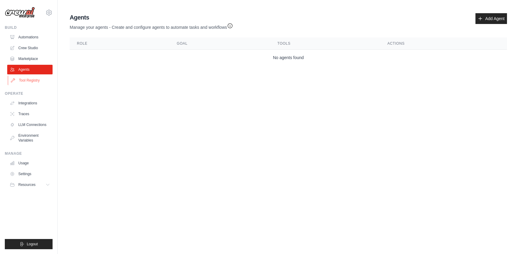 This screenshot has width=519, height=254. What do you see at coordinates (219, 44) in the screenshot?
I see `th: Goal` at bounding box center [219, 44].